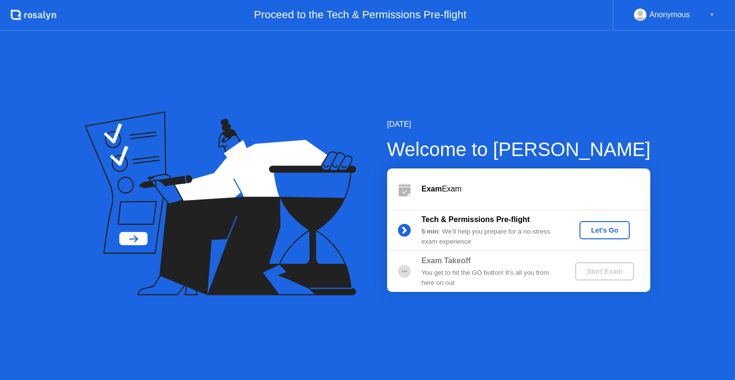  Describe the element at coordinates (605, 230) in the screenshot. I see `div: Let's Go` at that location.